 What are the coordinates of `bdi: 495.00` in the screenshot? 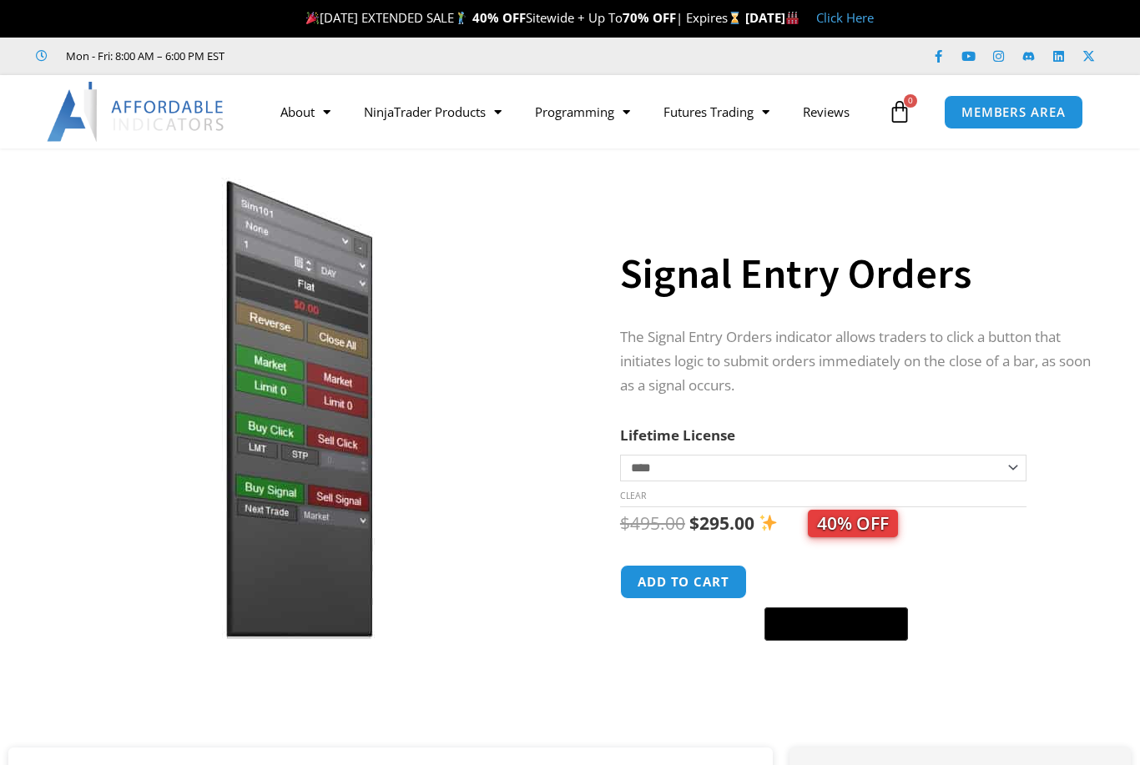 It's located at (652, 523).